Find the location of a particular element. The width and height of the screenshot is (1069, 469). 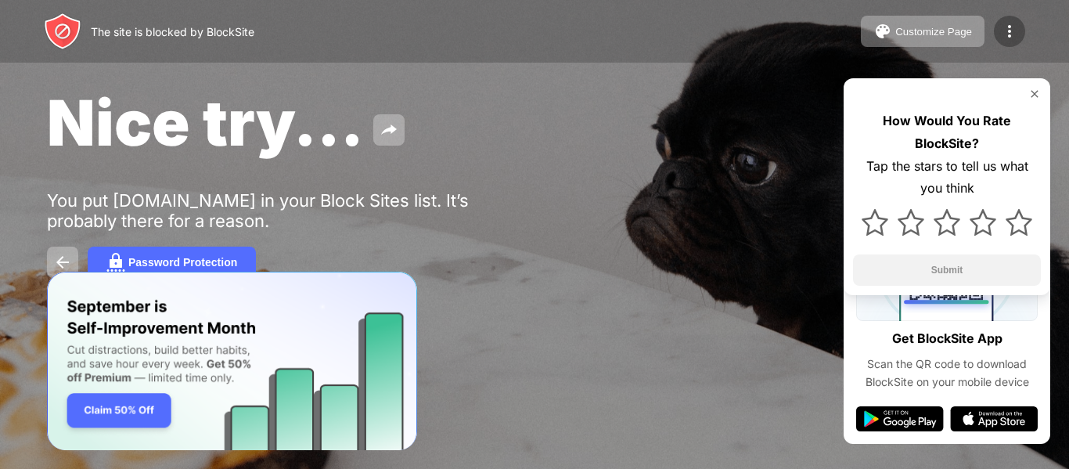

div: Customize Page is located at coordinates (934, 31).